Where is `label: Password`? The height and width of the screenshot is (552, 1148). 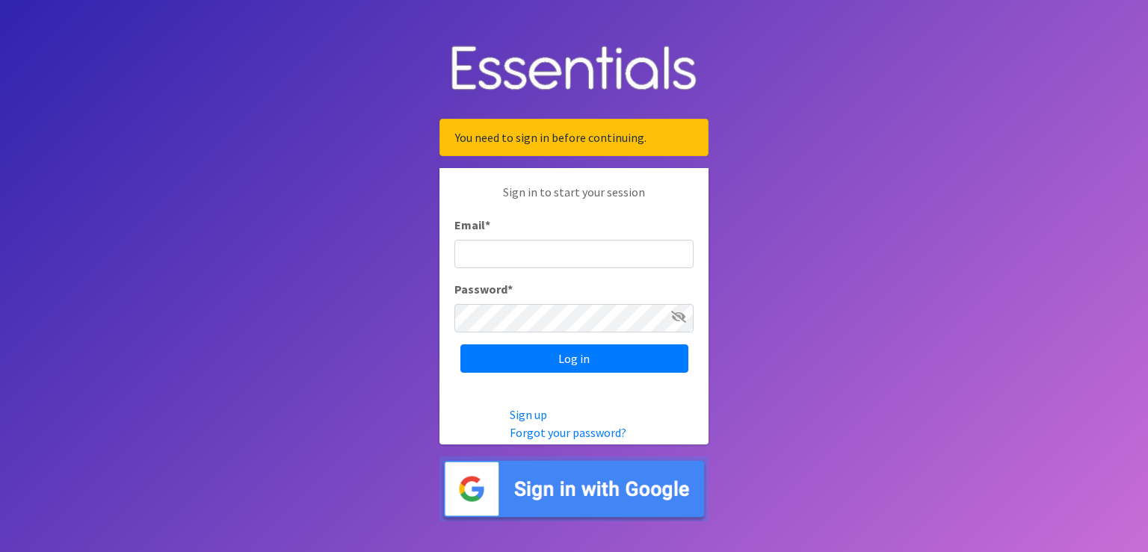 label: Password is located at coordinates (484, 289).